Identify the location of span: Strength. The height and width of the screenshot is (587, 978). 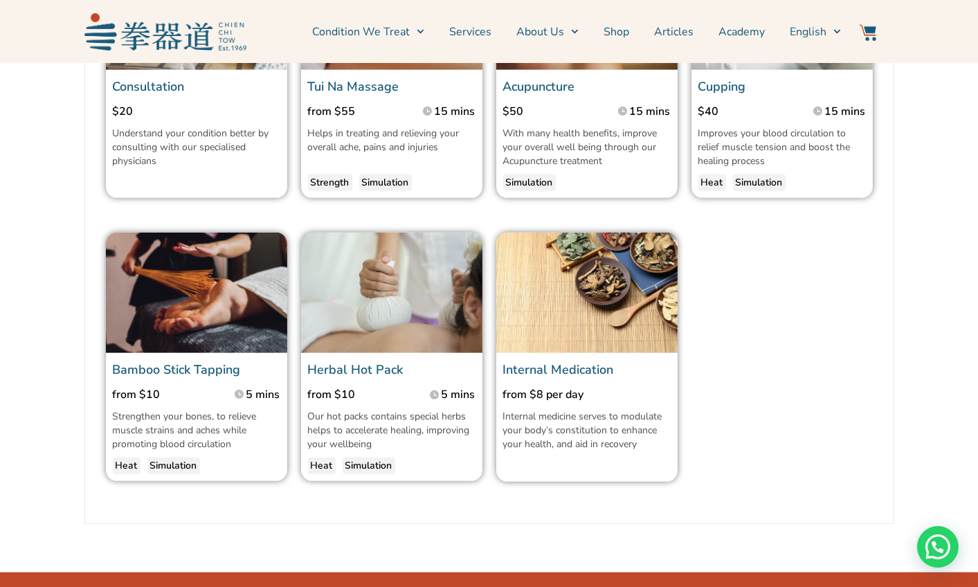
(330, 183).